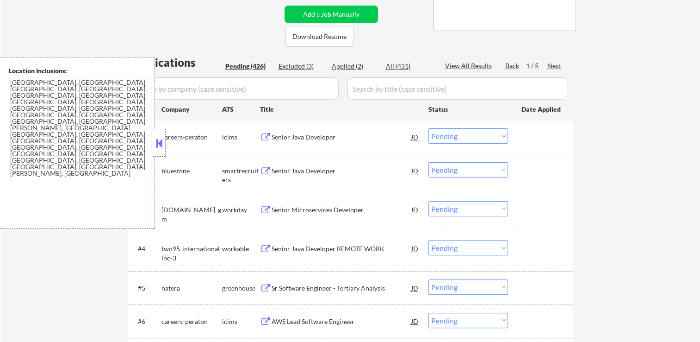 This screenshot has height=342, width=700. I want to click on div: Next, so click(555, 66).